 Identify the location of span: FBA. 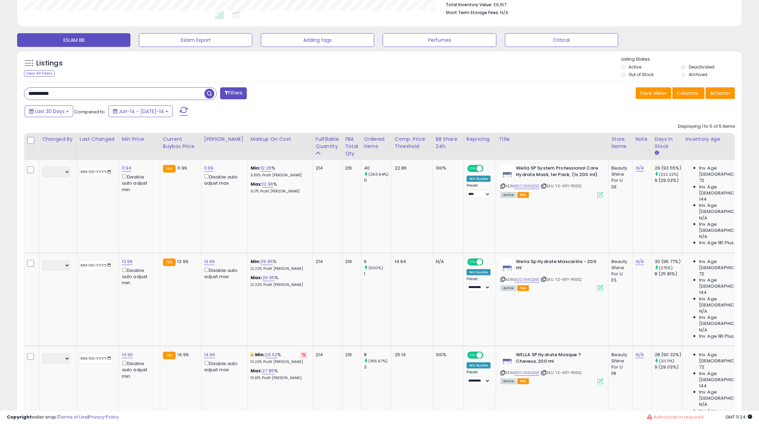
(523, 195).